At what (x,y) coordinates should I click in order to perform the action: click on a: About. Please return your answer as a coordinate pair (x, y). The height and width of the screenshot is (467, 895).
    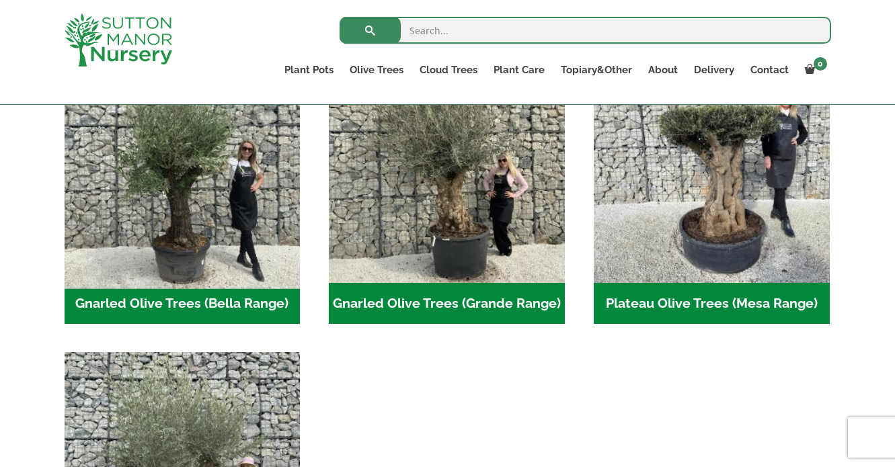
    Looking at the image, I should click on (663, 70).